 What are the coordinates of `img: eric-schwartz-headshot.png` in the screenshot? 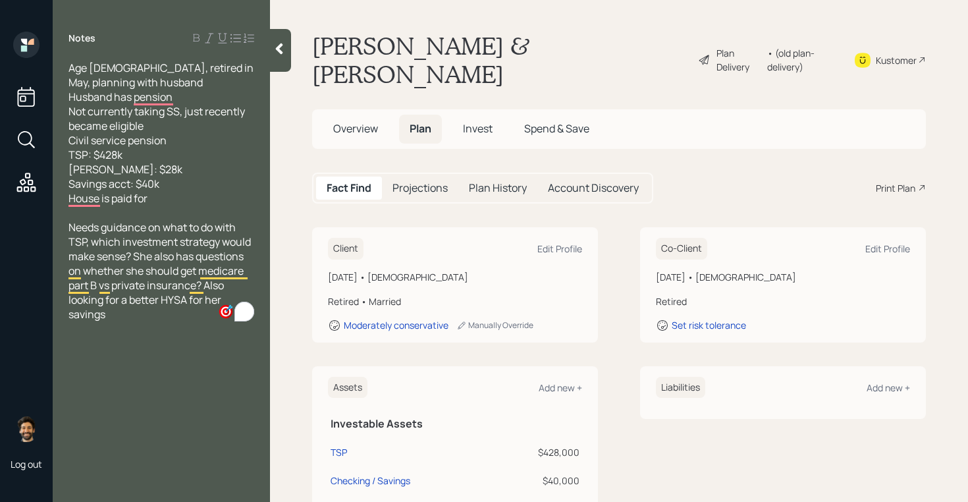 It's located at (26, 429).